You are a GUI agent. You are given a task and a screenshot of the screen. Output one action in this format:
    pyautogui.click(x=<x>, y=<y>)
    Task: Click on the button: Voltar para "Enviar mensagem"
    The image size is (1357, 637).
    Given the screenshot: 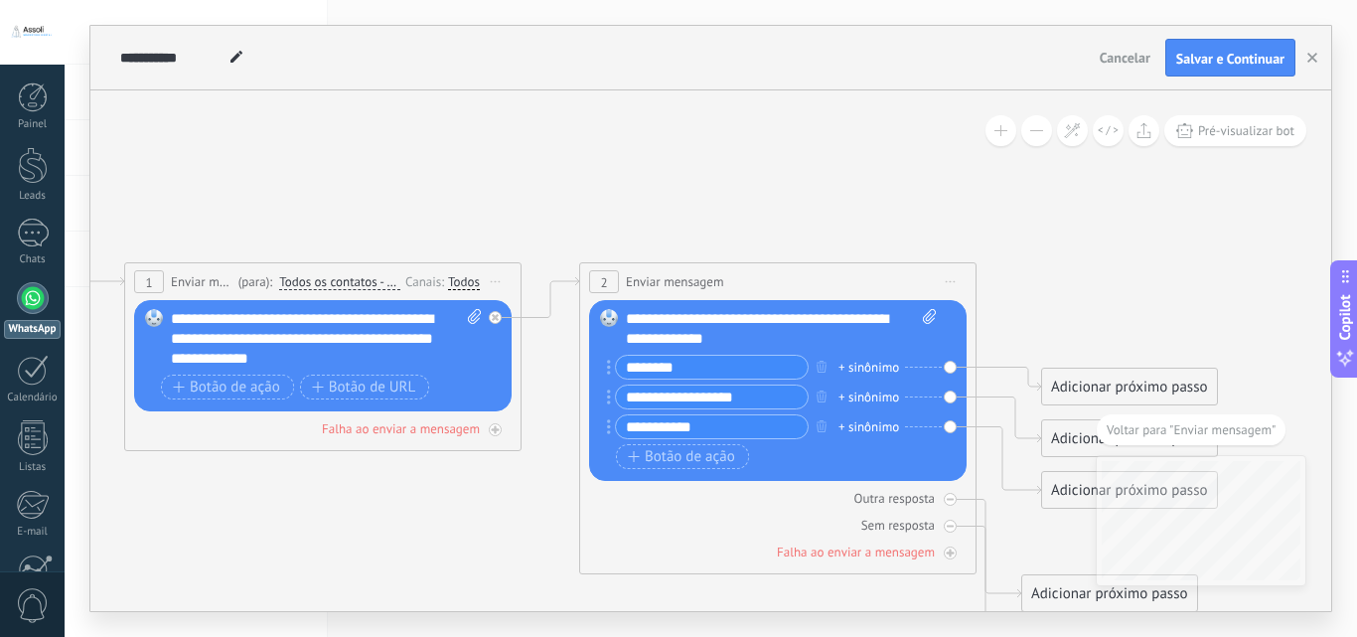 What is the action you would take?
    pyautogui.click(x=1191, y=429)
    